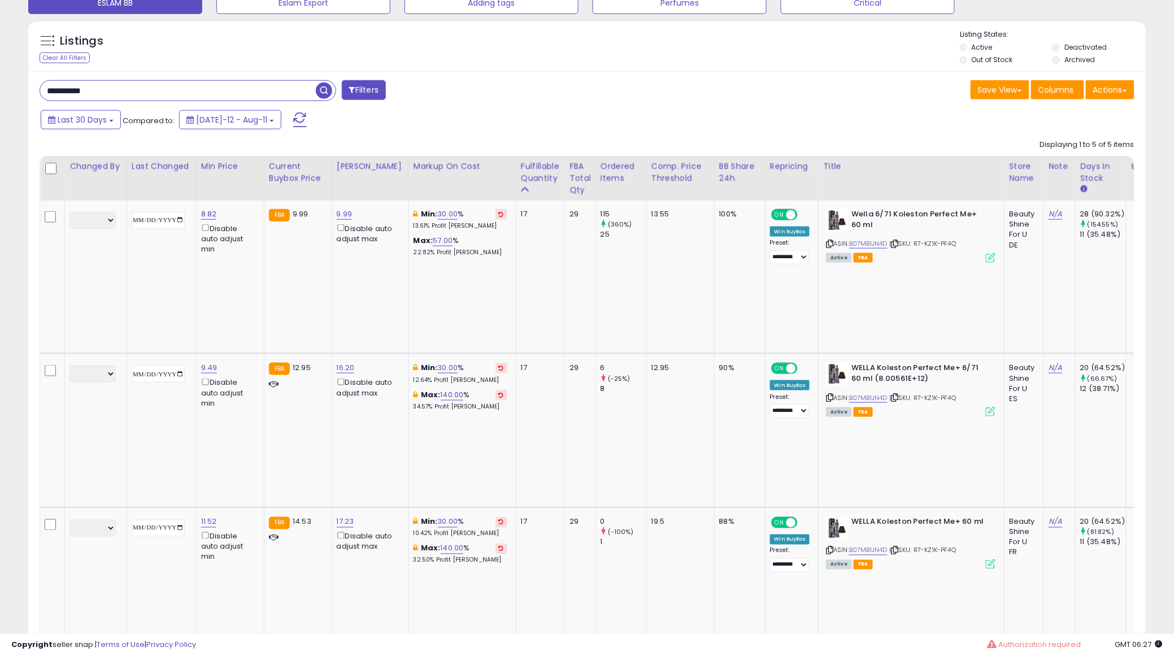 This screenshot has height=656, width=1174. What do you see at coordinates (345, 214) in the screenshot?
I see `a: 9.99` at bounding box center [345, 214].